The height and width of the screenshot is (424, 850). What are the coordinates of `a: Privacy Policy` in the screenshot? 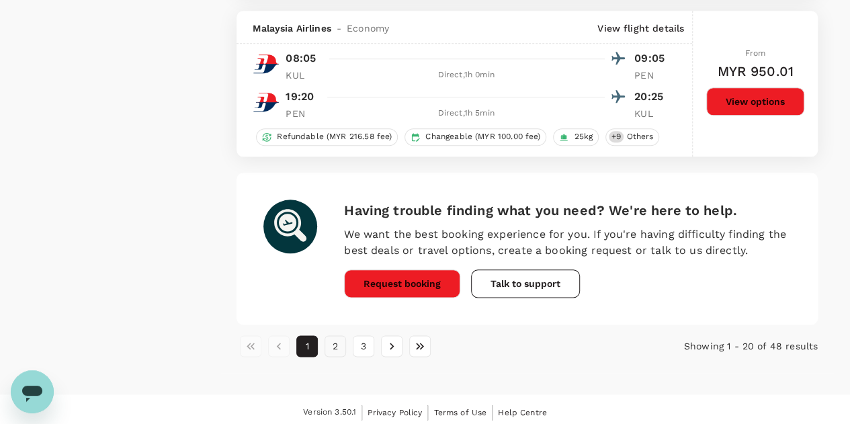 It's located at (395, 413).